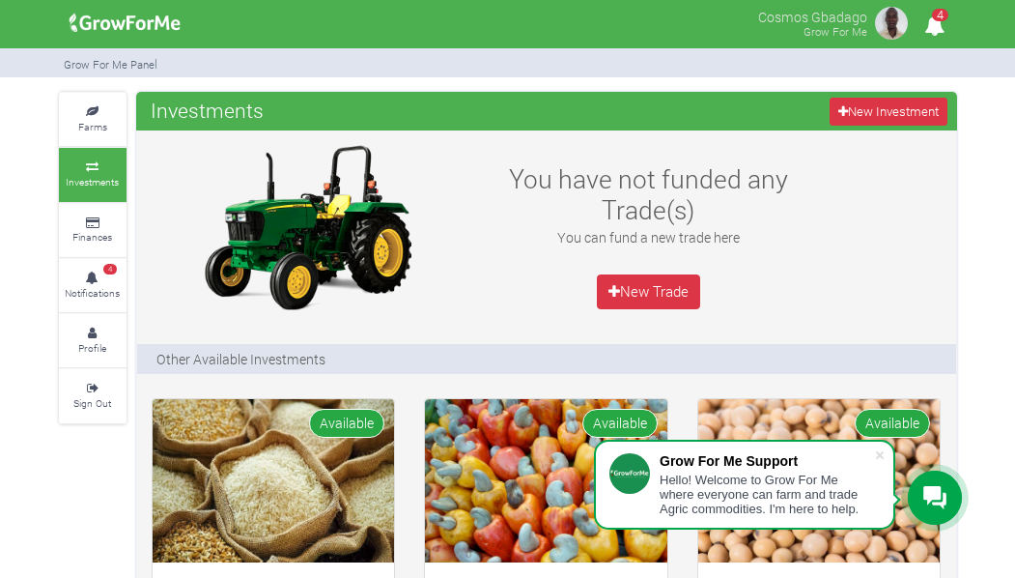 The width and height of the screenshot is (1015, 578). I want to click on small: Grow For Me Panel, so click(110, 64).